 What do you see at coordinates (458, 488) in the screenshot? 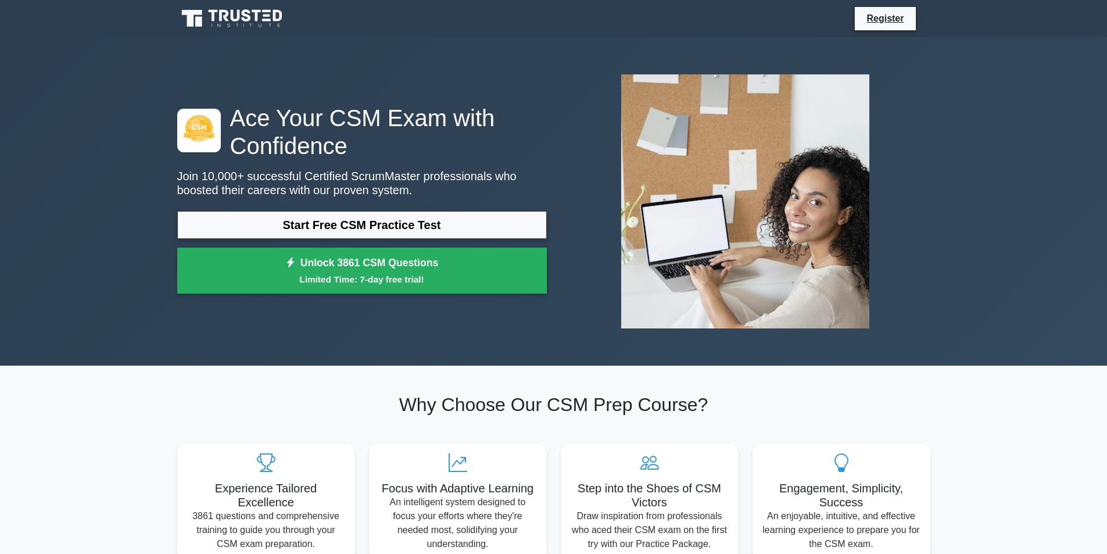
I see `h5: Focus with Adaptive Learning` at bounding box center [458, 488].